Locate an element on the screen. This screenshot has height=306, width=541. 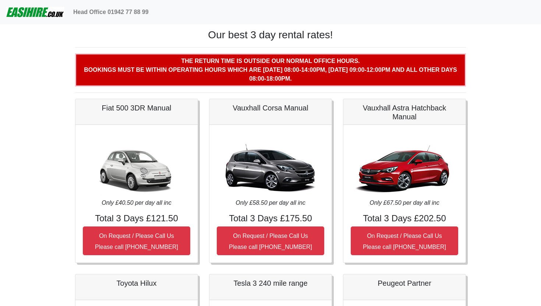
h5: Vauxhall Astra Hatchback Manual is located at coordinates (404, 112).